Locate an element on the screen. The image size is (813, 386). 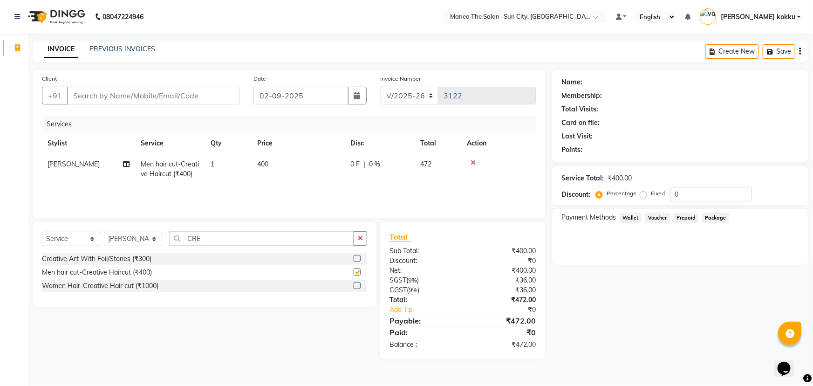
img: vamsi kokku is located at coordinates (708, 16).